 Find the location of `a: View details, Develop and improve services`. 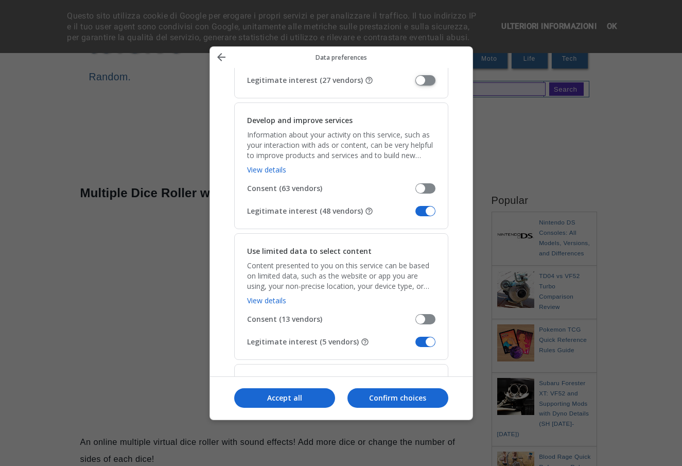

a: View details, Develop and improve services is located at coordinates (267, 169).